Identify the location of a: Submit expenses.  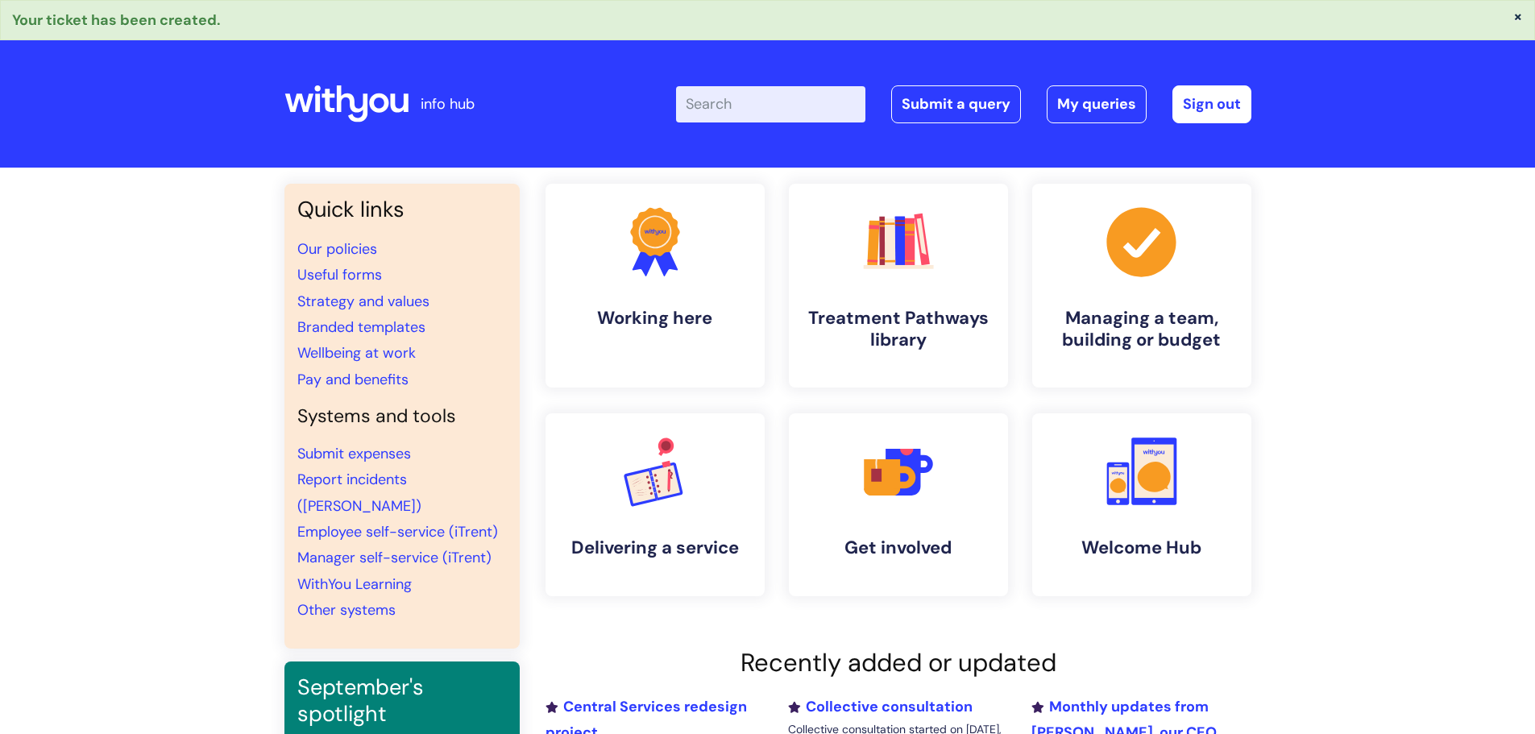
(354, 454).